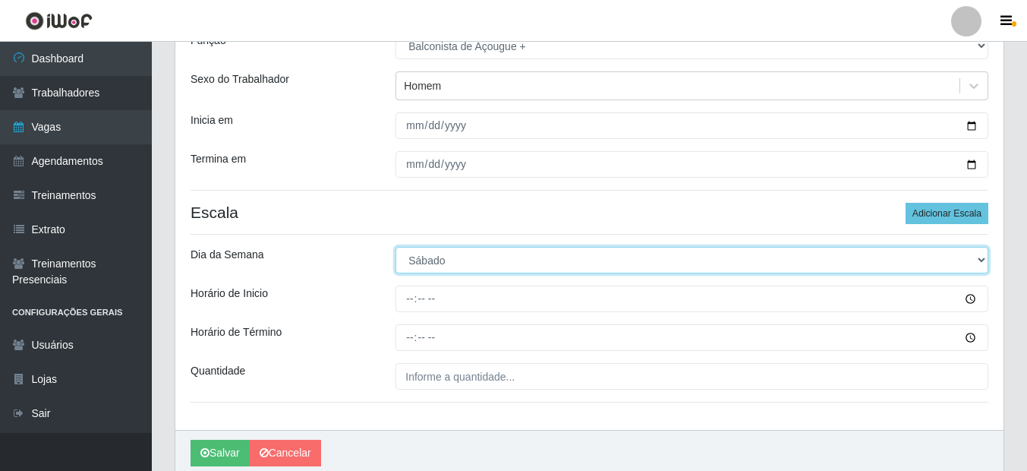  I want to click on label: Termina em, so click(218, 159).